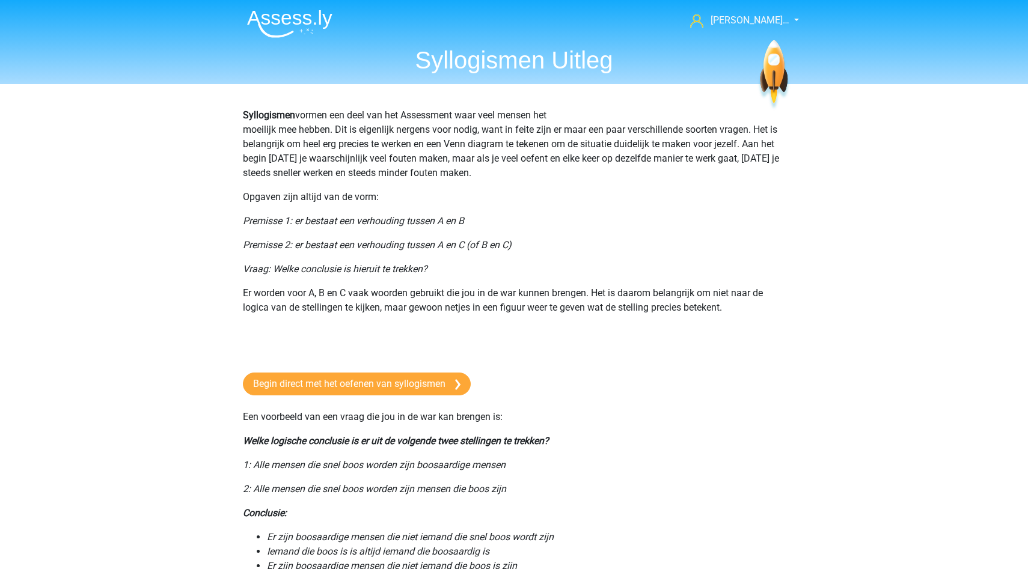 This screenshot has height=569, width=1028. Describe the element at coordinates (335, 269) in the screenshot. I see `i: Vraag: Welke conclusie is hieruit te trekken?` at that location.